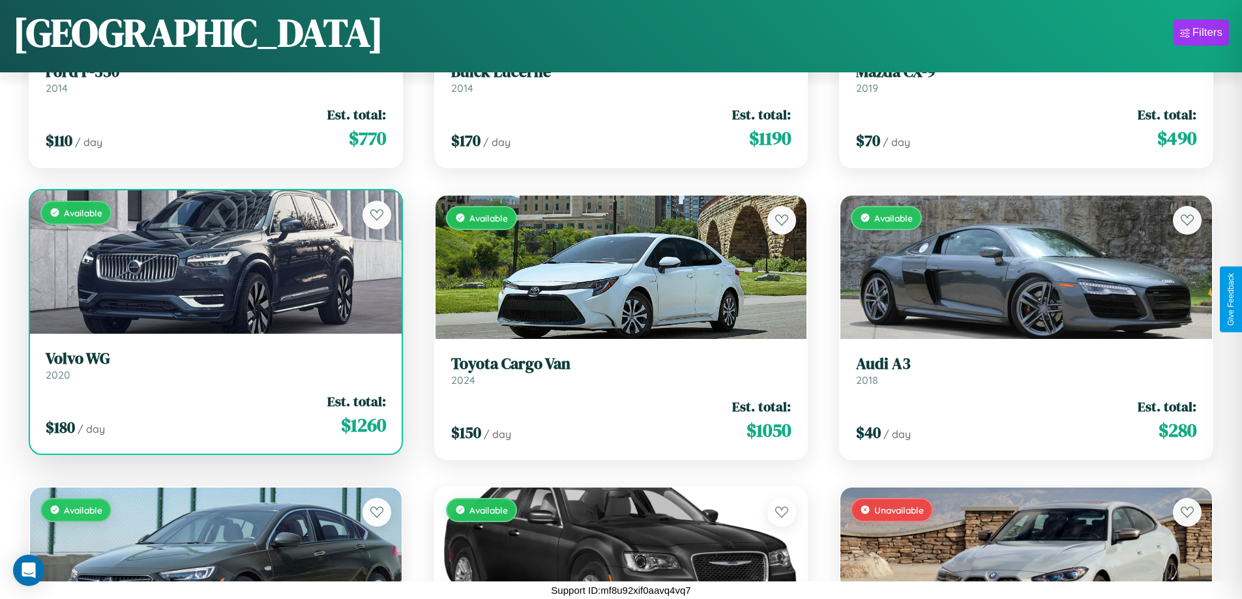  I want to click on h3: Volvo WG, so click(216, 359).